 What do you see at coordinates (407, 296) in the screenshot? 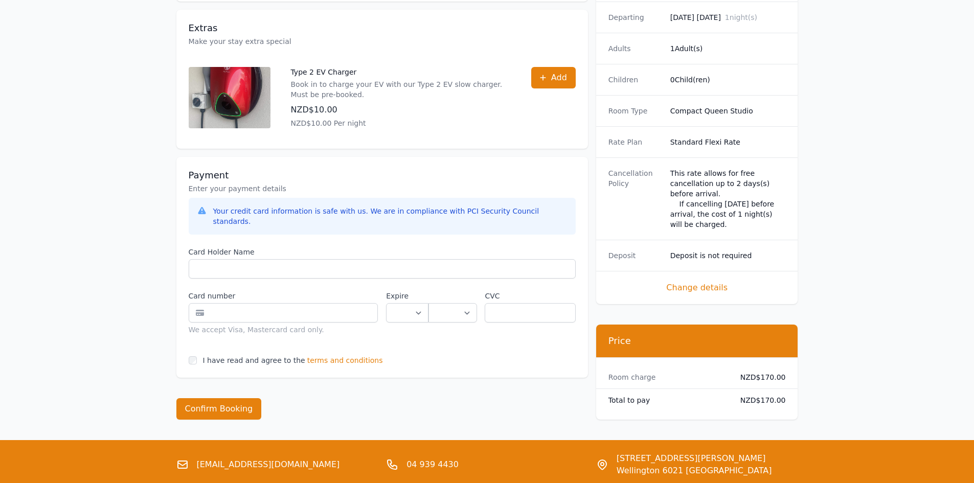
I see `label: Expire` at bounding box center [407, 296].